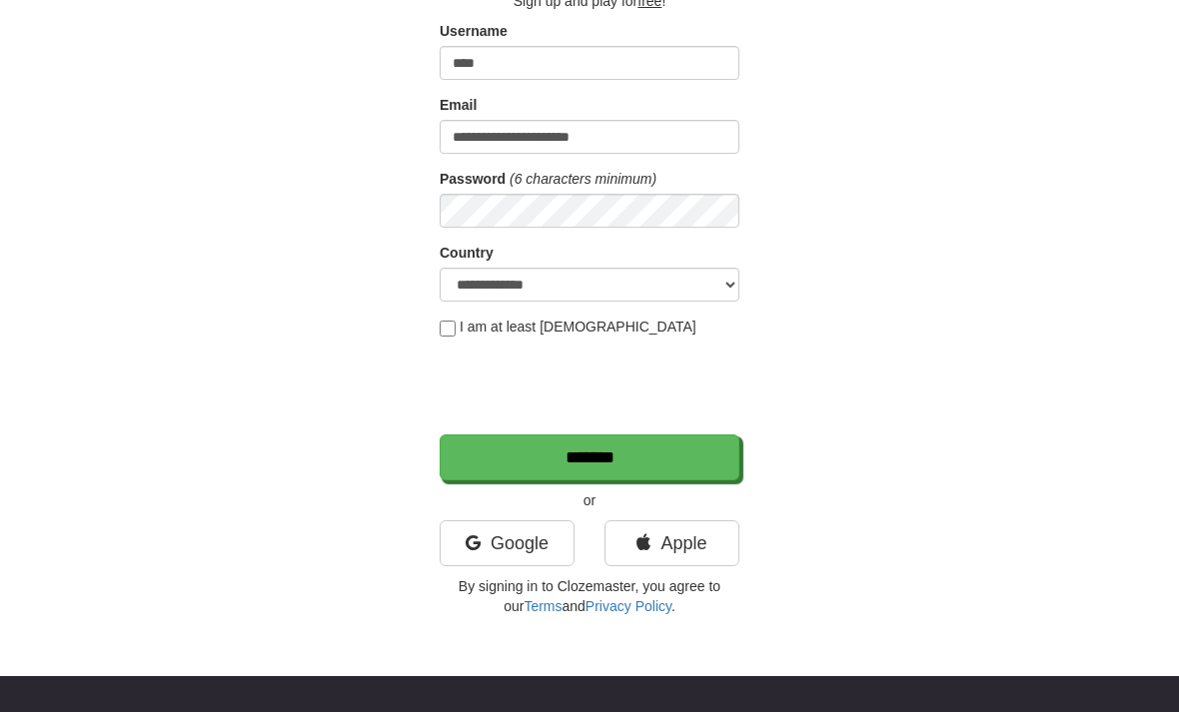  What do you see at coordinates (589, 501) in the screenshot?
I see `p: or` at bounding box center [589, 501].